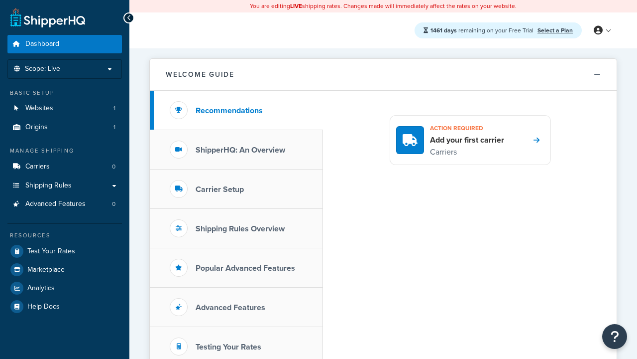 The width and height of the screenshot is (637, 359). Describe the element at coordinates (65, 269) in the screenshot. I see `a: Marketplace` at that location.